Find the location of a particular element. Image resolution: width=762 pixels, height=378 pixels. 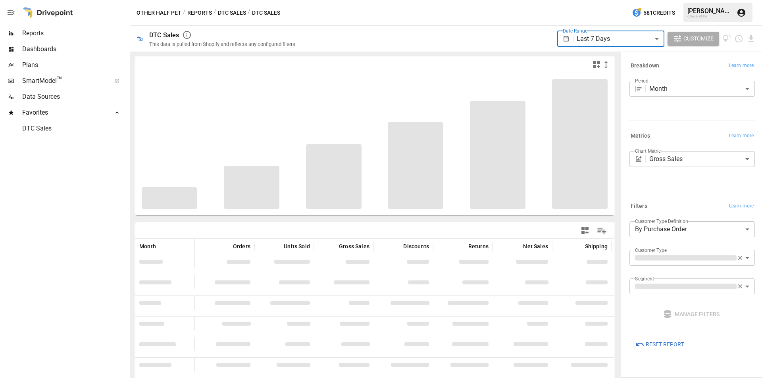

span: Net Sales is located at coordinates (535, 246).